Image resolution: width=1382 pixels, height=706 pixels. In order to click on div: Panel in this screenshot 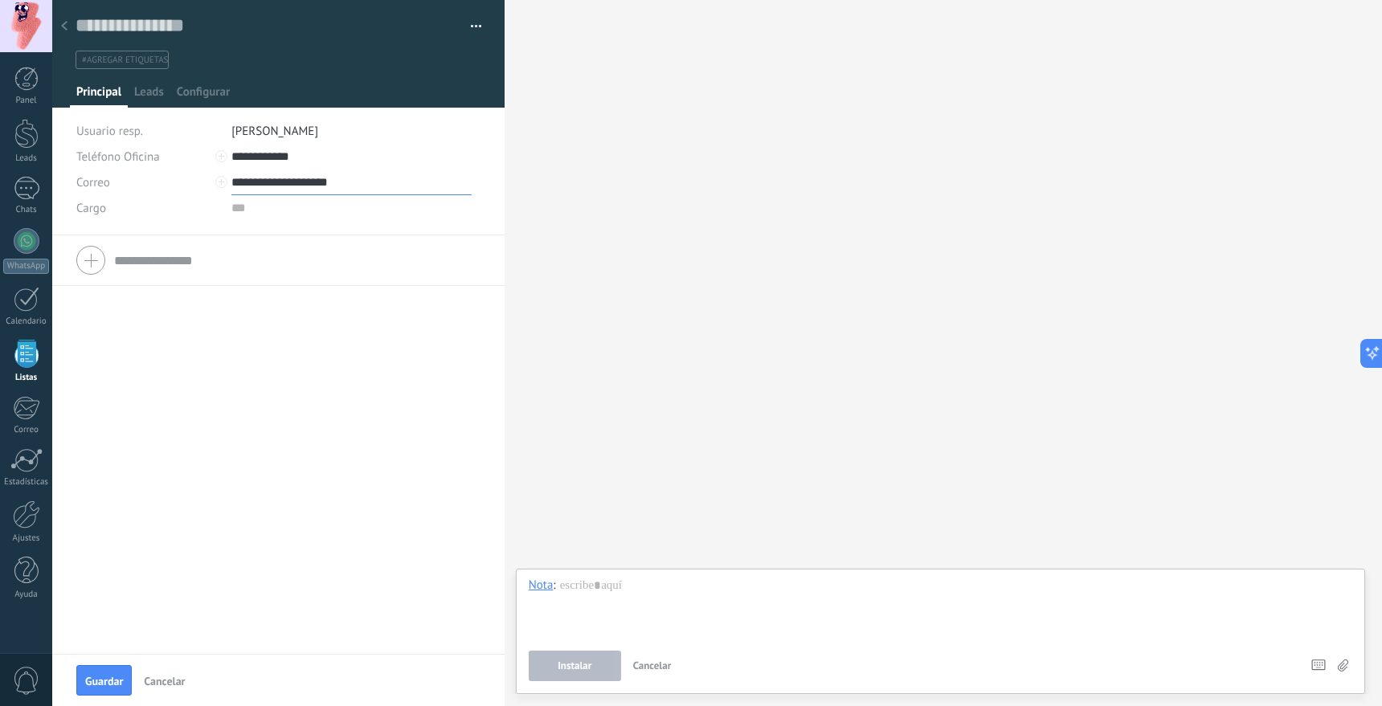, I will do `click(27, 100)`.